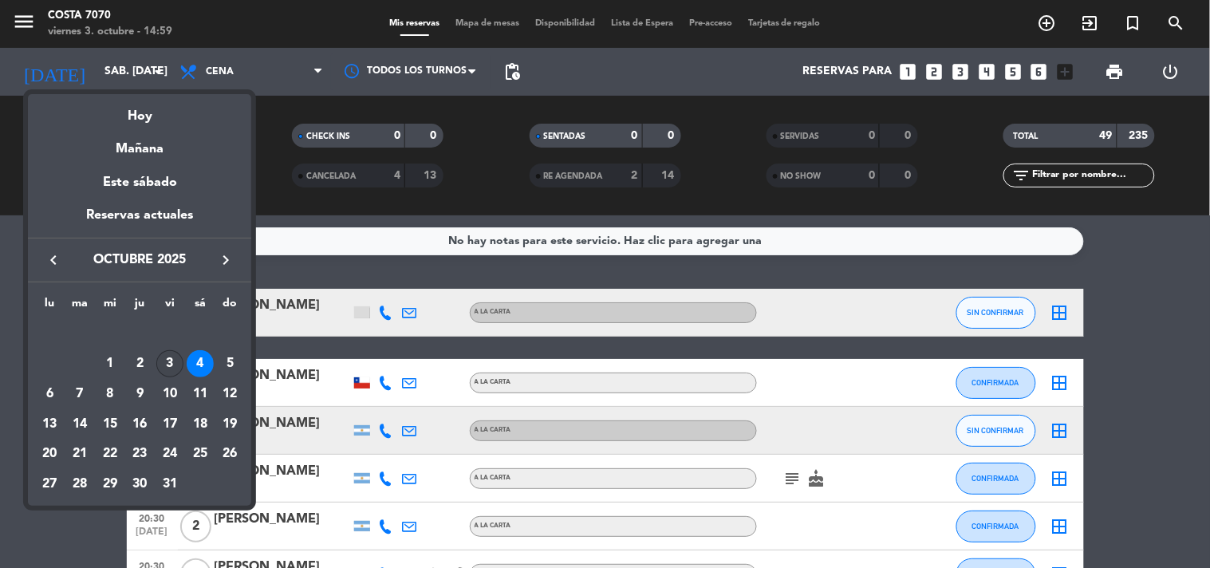  Describe the element at coordinates (140, 260) in the screenshot. I see `span: octubre 2025` at that location.